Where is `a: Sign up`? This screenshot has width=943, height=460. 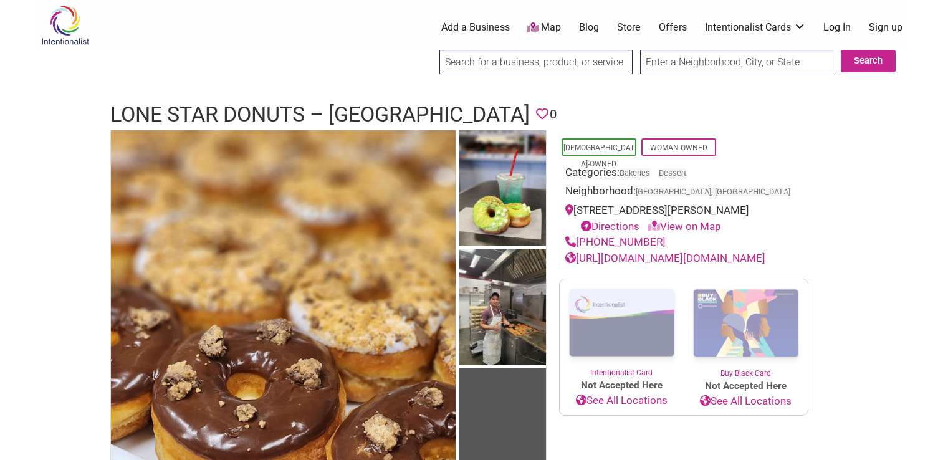 a: Sign up is located at coordinates (886, 27).